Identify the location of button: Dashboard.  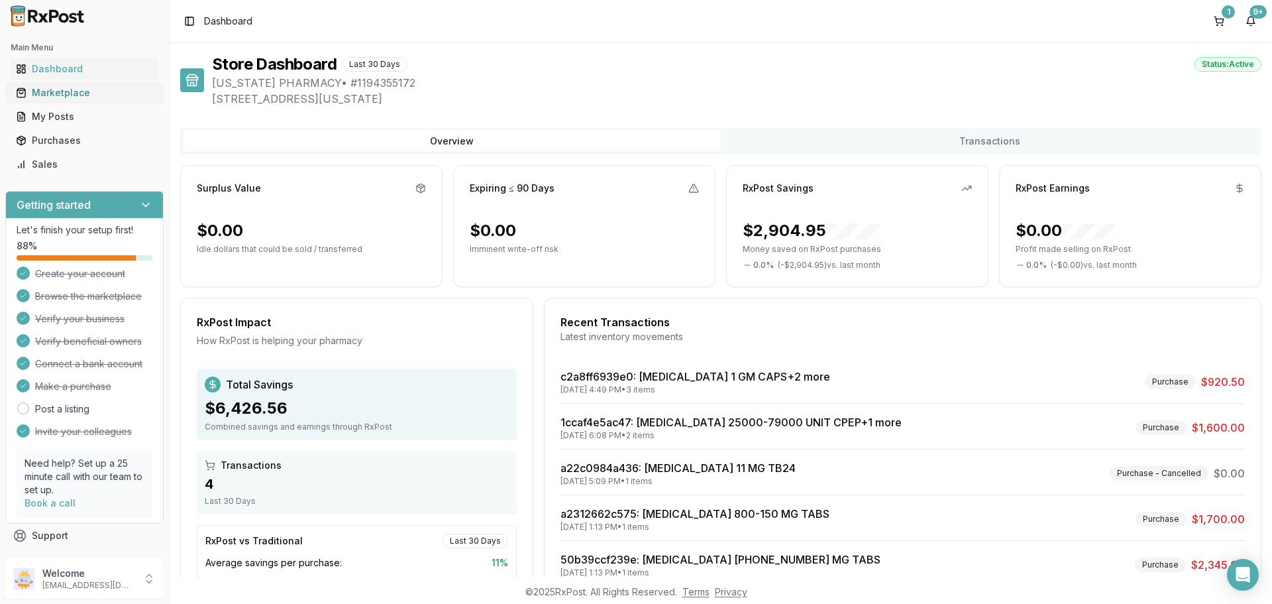
(84, 69).